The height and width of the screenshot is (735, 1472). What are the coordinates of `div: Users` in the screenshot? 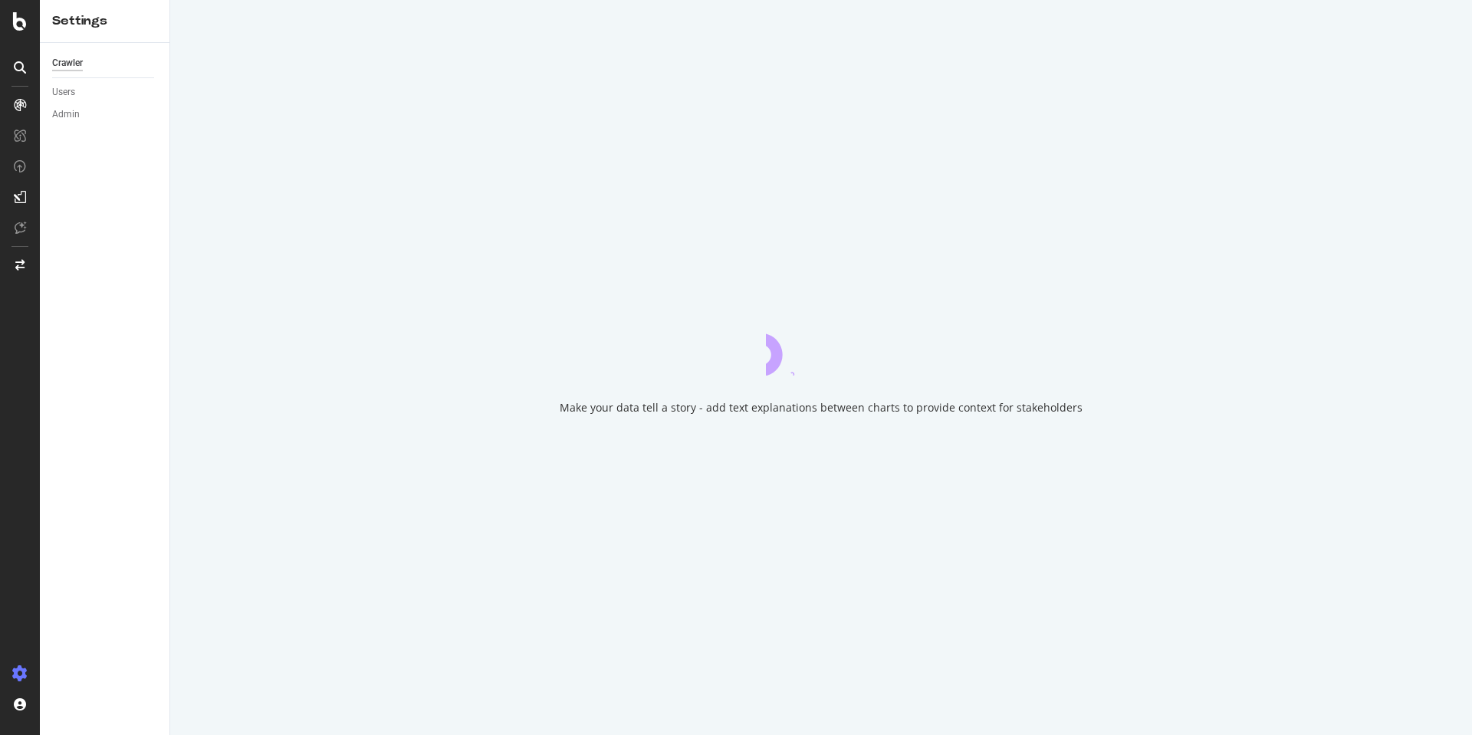 It's located at (64, 92).